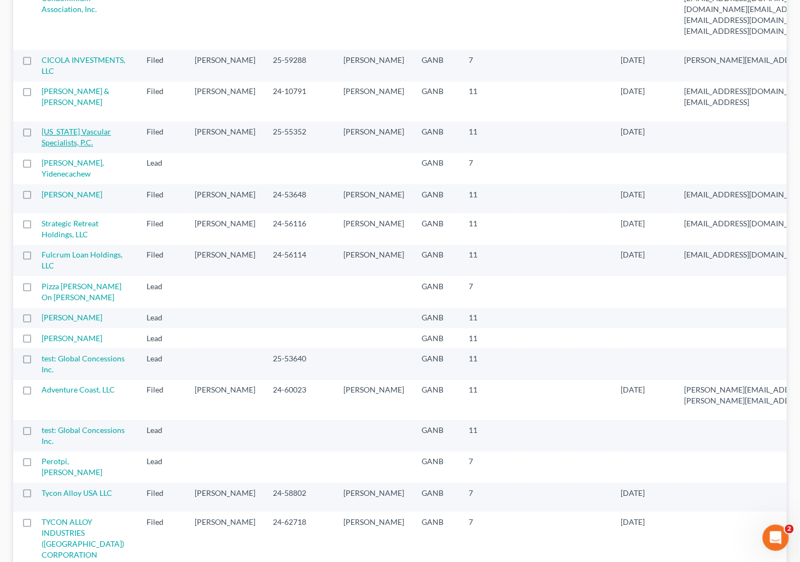 The image size is (800, 562). I want to click on td: 25-55352, so click(299, 137).